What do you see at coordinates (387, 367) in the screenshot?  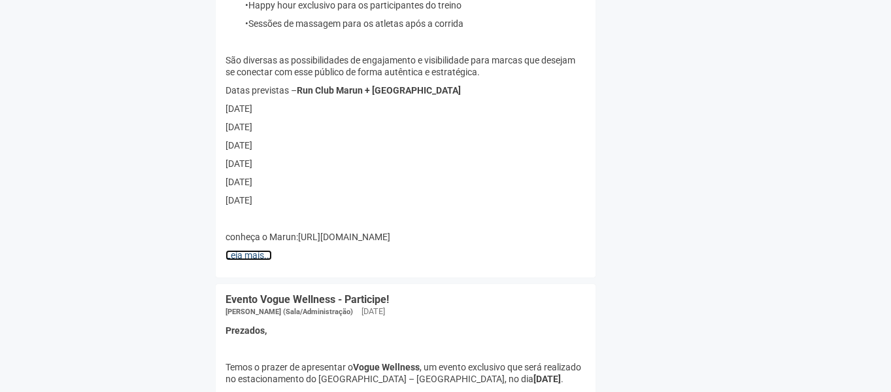 I see `strong: Vogue Wellness` at bounding box center [387, 367].